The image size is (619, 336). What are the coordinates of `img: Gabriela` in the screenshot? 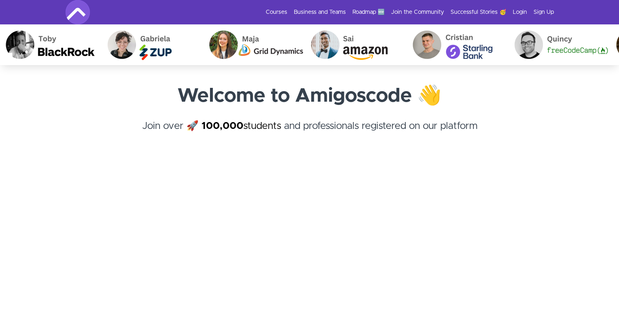 It's located at (153, 45).